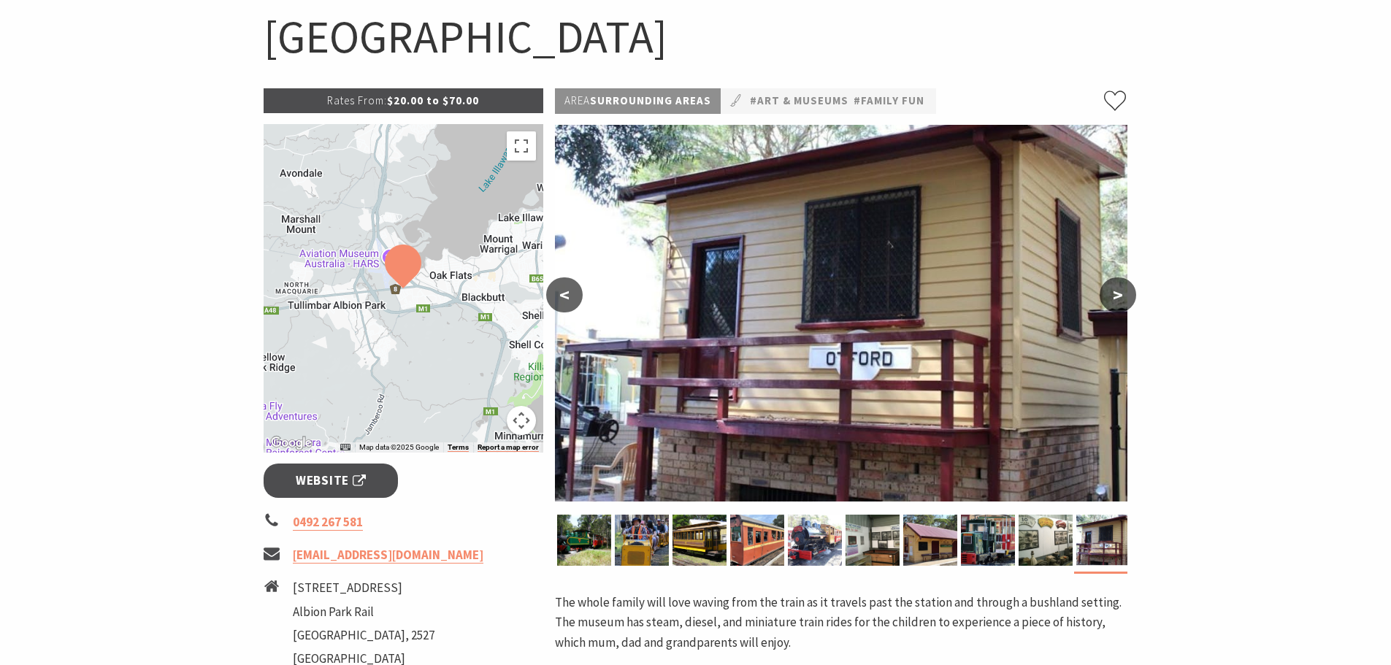  I want to click on p: The whole family will love waving from the train as it travels past the station and through a bus..., so click(841, 623).